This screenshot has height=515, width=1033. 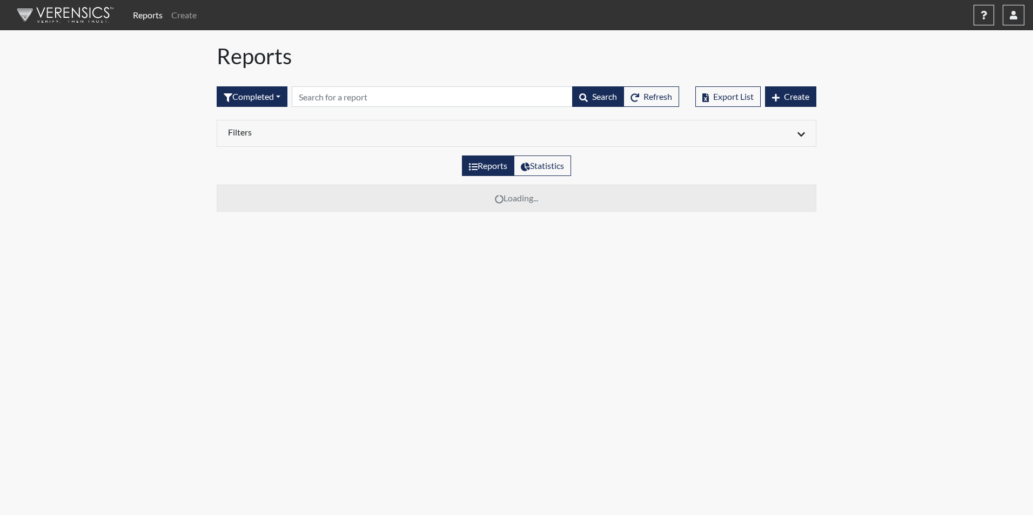 What do you see at coordinates (796, 96) in the screenshot?
I see `span: Create` at bounding box center [796, 96].